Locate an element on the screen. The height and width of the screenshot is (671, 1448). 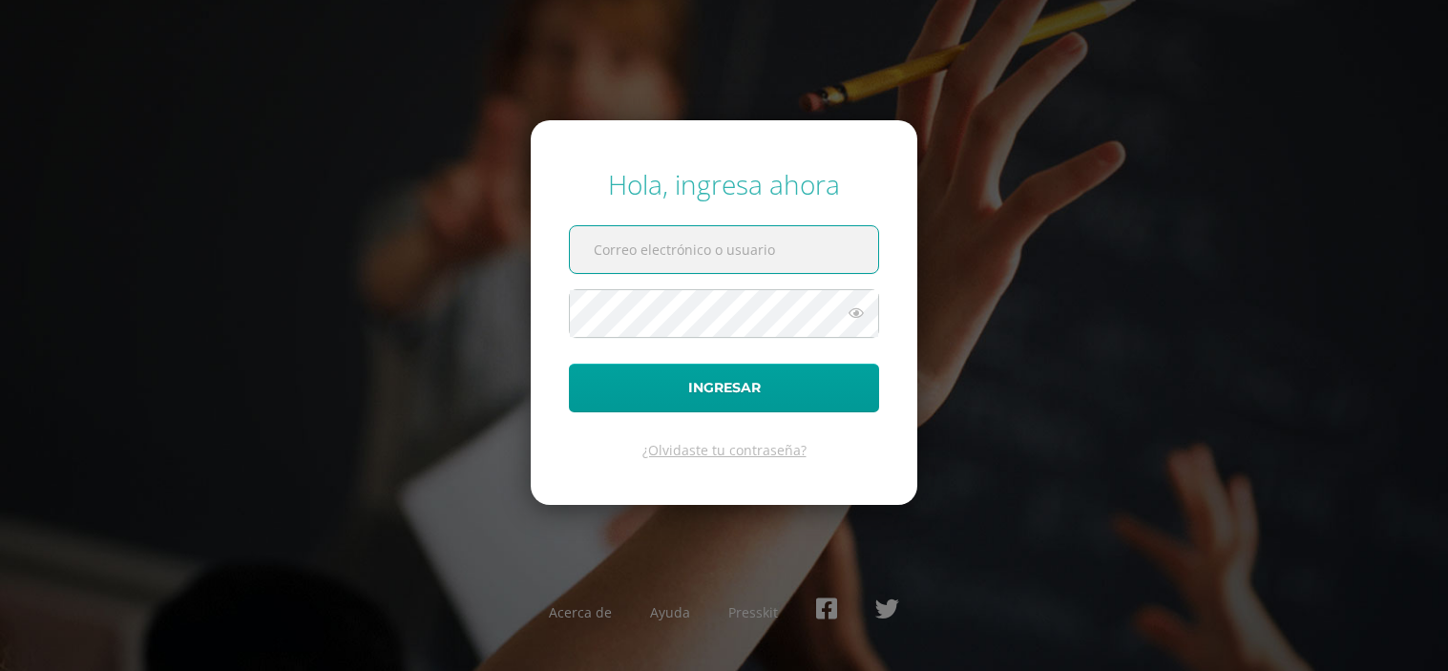
div: Hola, ingresa ahora is located at coordinates (724, 184).